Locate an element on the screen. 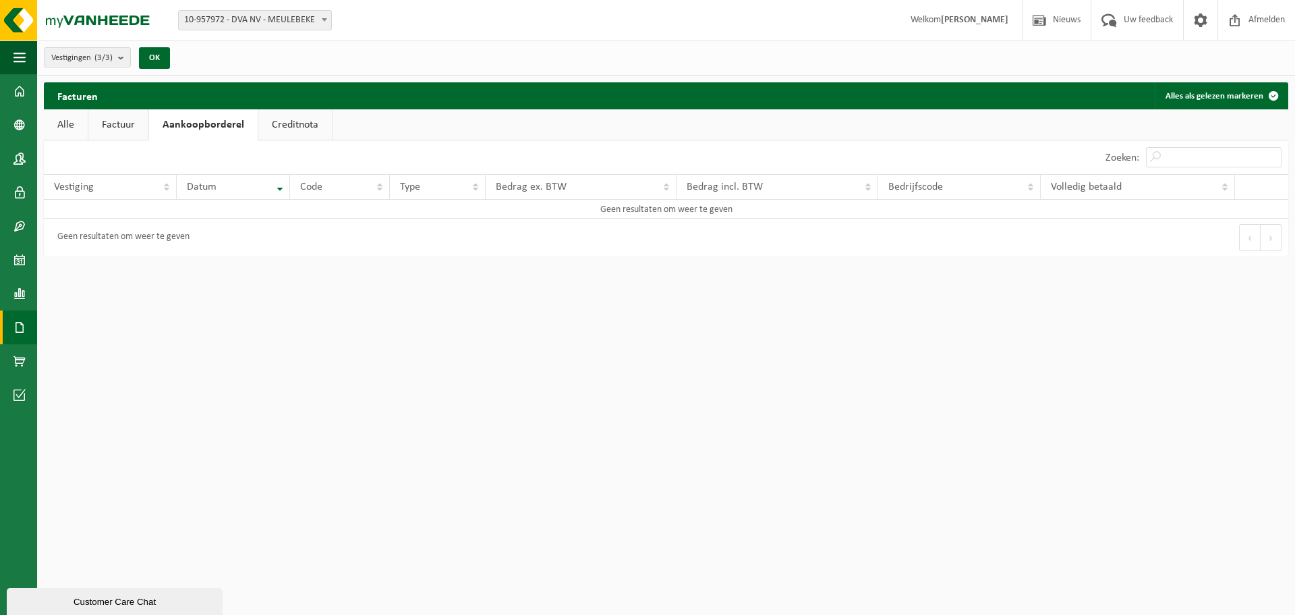 Image resolution: width=1295 pixels, height=615 pixels. count: (3/3) is located at coordinates (103, 57).